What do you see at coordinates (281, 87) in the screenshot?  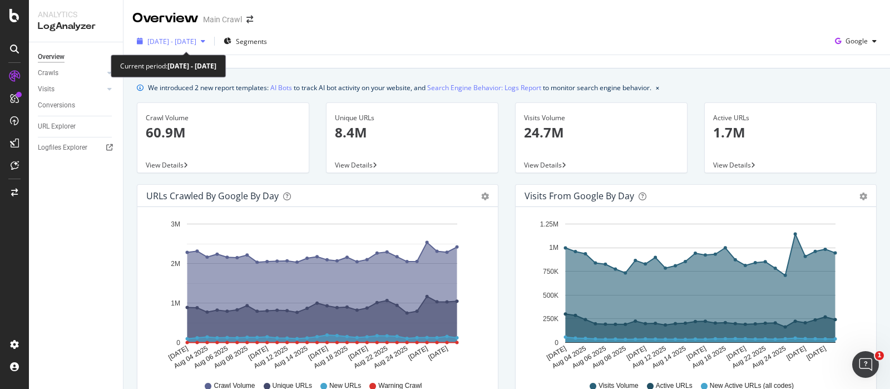 I see `a: AI Bots` at bounding box center [281, 87].